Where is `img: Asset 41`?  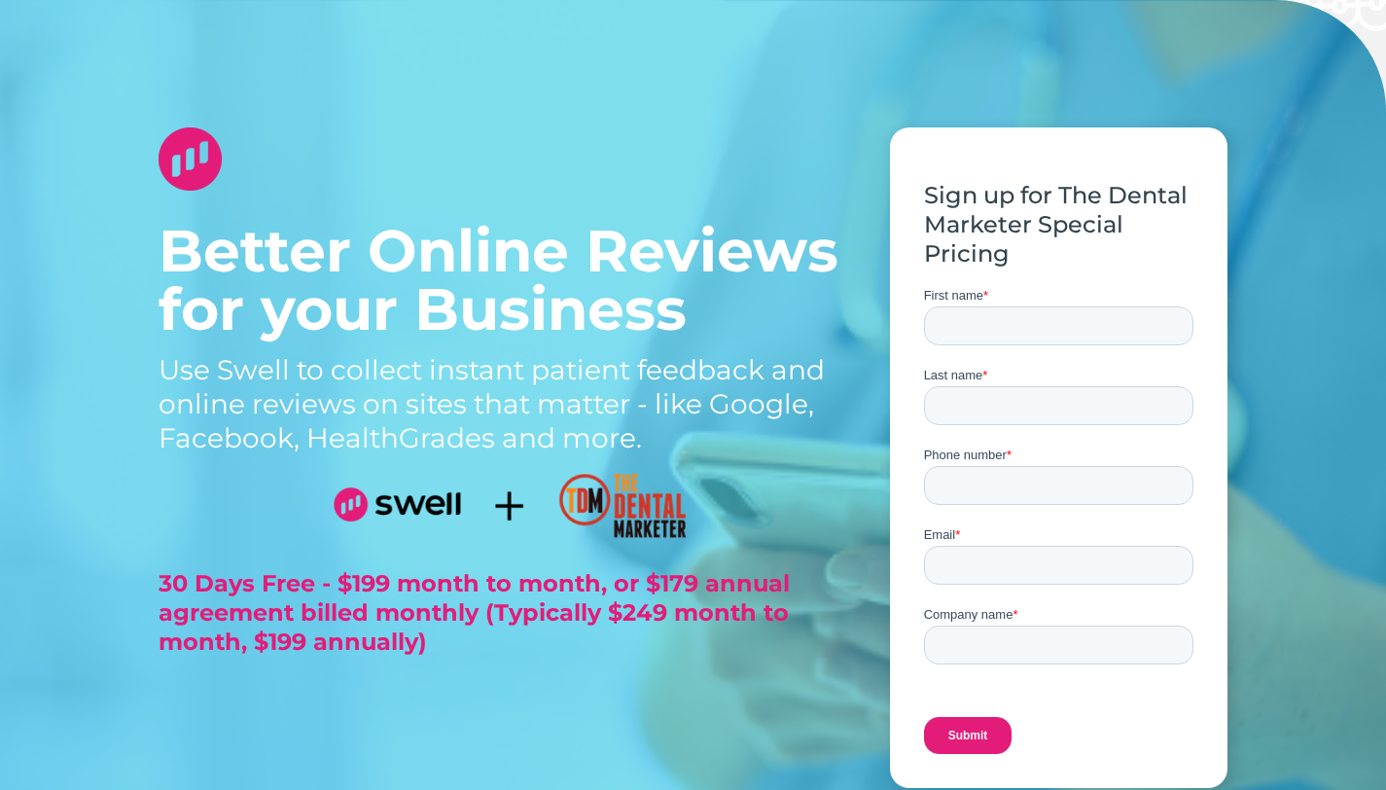
img: Asset 41 is located at coordinates (190, 159).